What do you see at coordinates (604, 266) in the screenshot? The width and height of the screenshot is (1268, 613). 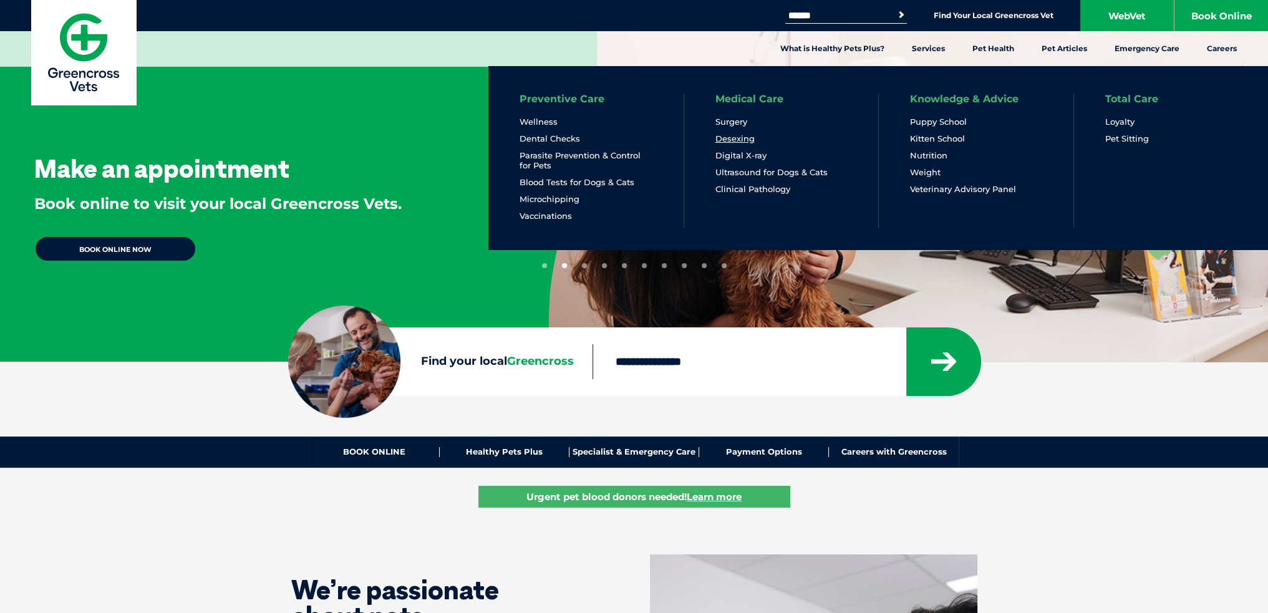 I see `button: 4 of 10` at bounding box center [604, 266].